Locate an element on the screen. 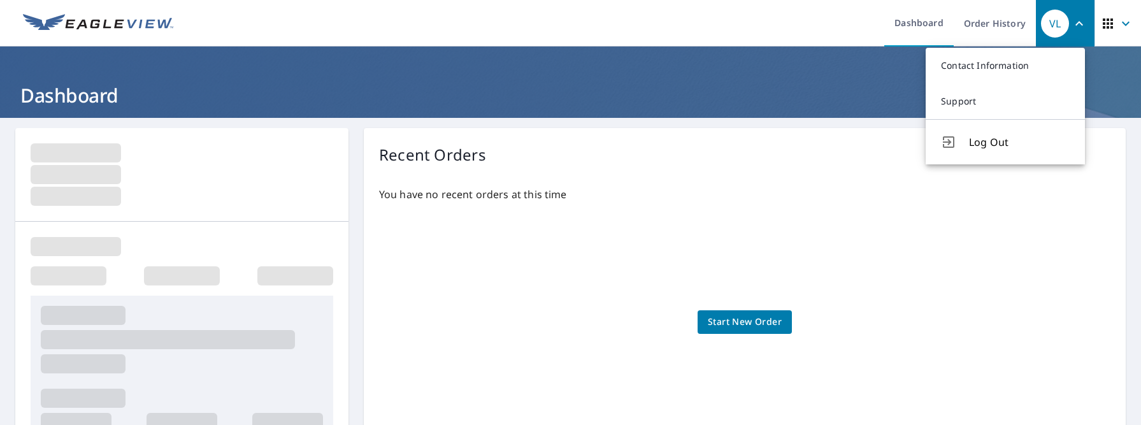  a: Start New Order is located at coordinates (745, 322).